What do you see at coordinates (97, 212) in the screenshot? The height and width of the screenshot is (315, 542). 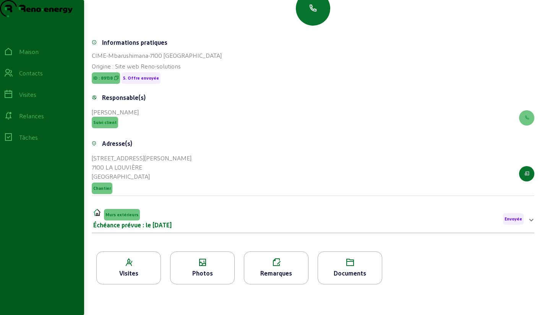 I see `img: CIME` at bounding box center [97, 212].